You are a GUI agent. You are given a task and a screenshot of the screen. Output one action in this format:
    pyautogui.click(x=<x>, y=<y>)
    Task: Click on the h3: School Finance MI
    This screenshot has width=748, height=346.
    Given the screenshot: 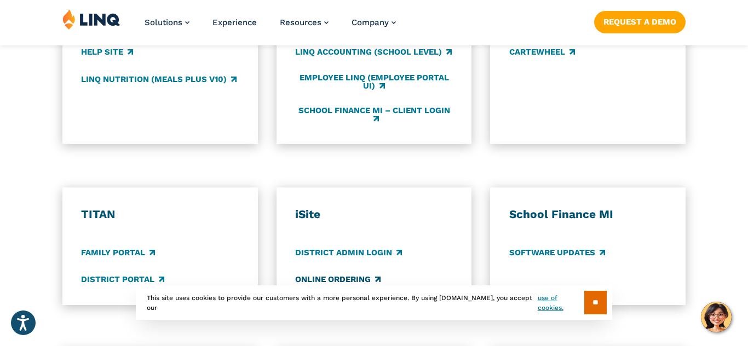 What is the action you would take?
    pyautogui.click(x=588, y=215)
    